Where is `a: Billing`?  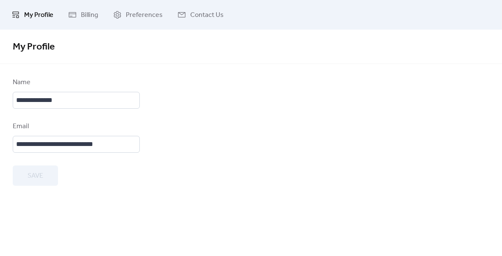 a: Billing is located at coordinates (83, 15).